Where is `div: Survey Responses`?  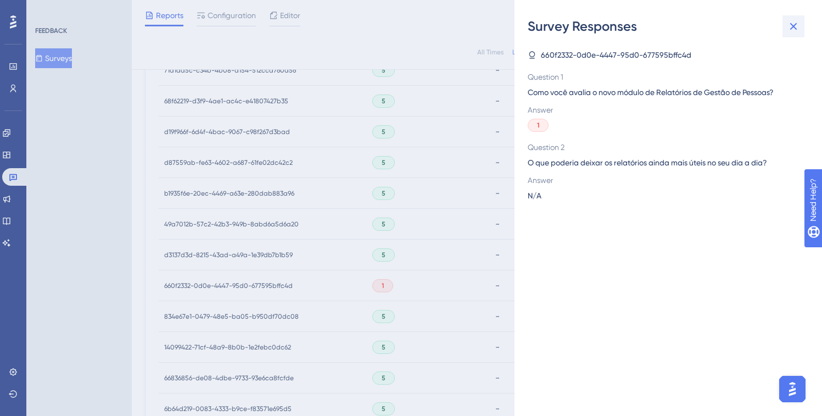 div: Survey Responses is located at coordinates (669, 26).